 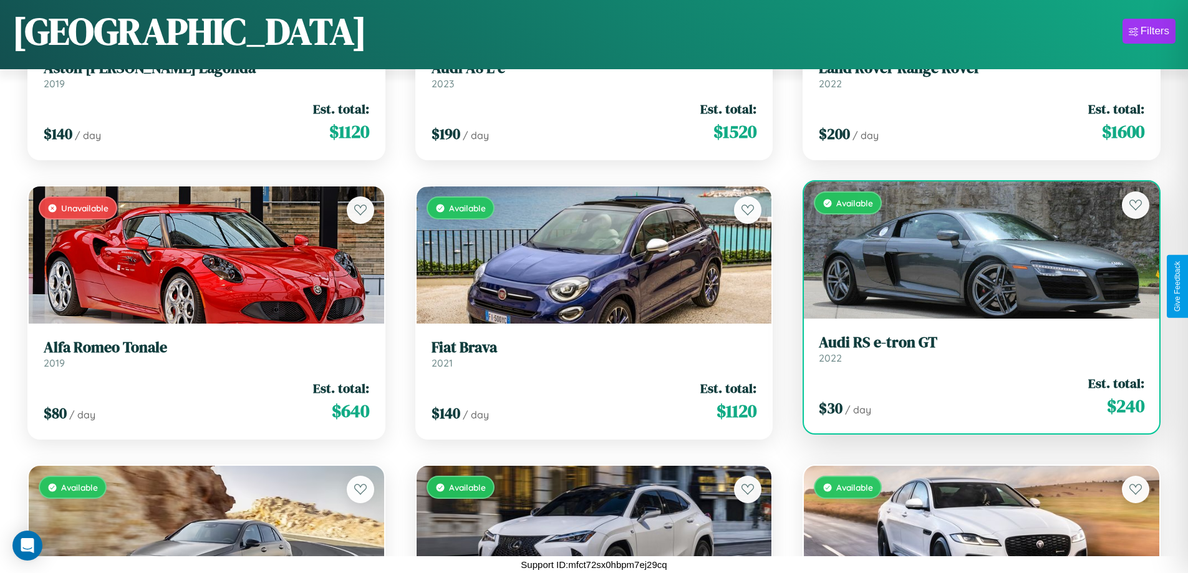 I want to click on div: Open Intercom Messenger, so click(x=27, y=545).